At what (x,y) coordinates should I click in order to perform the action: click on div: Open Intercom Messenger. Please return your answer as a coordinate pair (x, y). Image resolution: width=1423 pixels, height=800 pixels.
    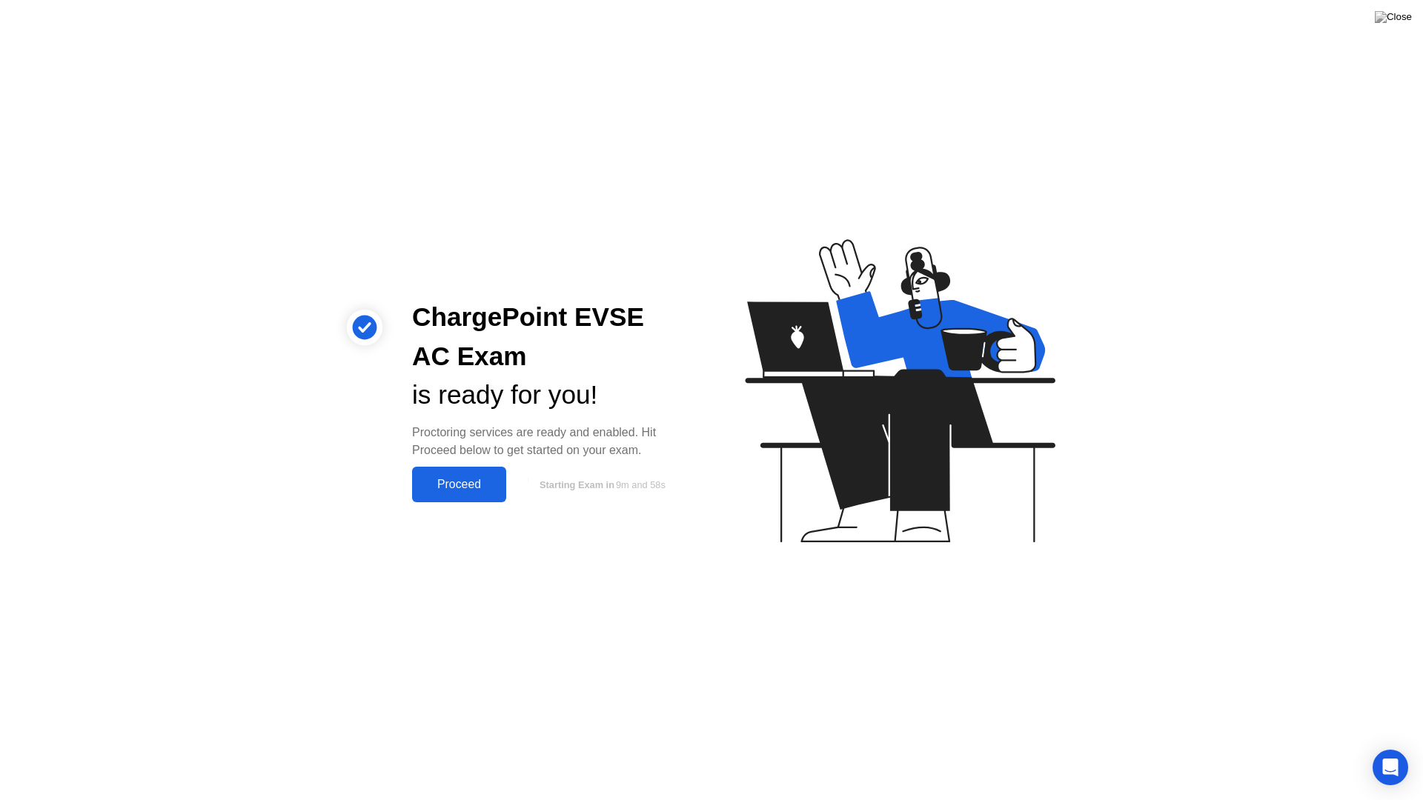
    Looking at the image, I should click on (1390, 768).